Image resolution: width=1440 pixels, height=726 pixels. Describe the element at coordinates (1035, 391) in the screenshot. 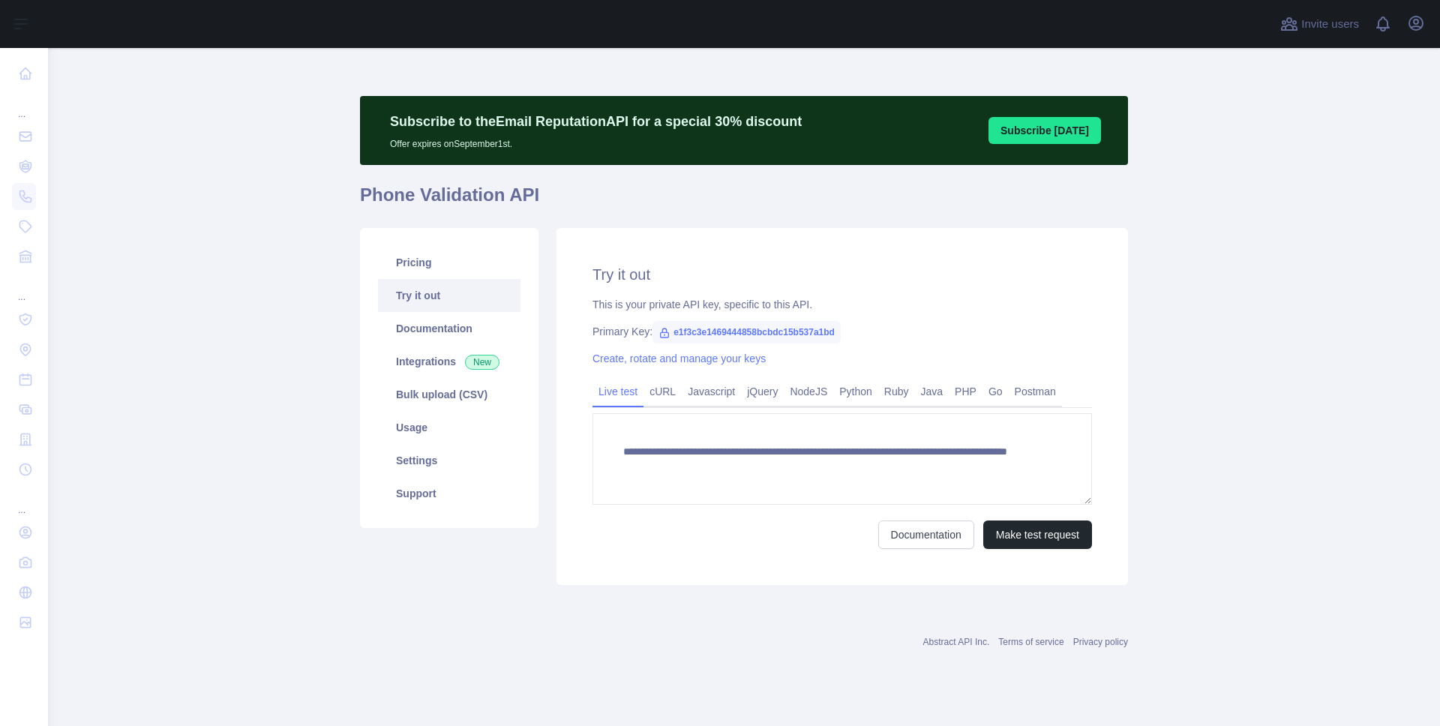

I see `a: Postman` at that location.